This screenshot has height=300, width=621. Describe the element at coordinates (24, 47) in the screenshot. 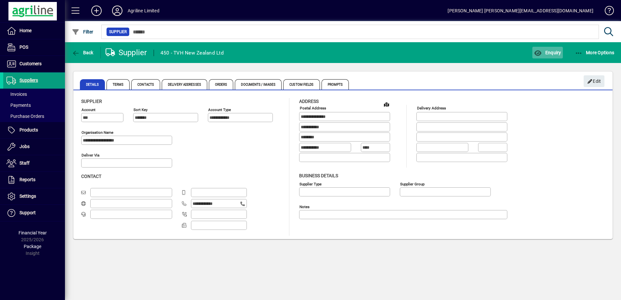

I see `span: POS` at that location.